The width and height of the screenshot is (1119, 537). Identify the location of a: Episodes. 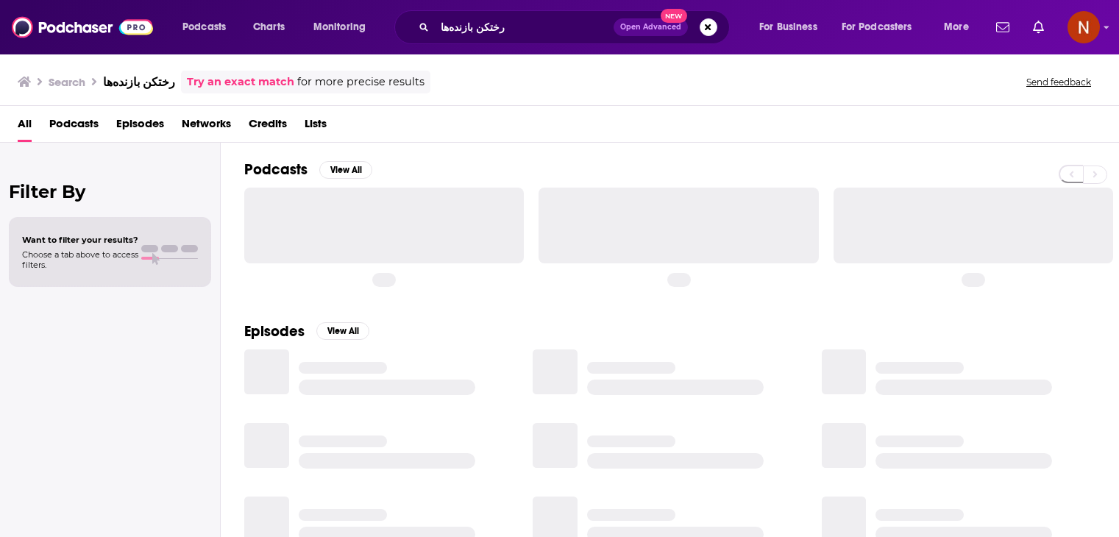
(140, 127).